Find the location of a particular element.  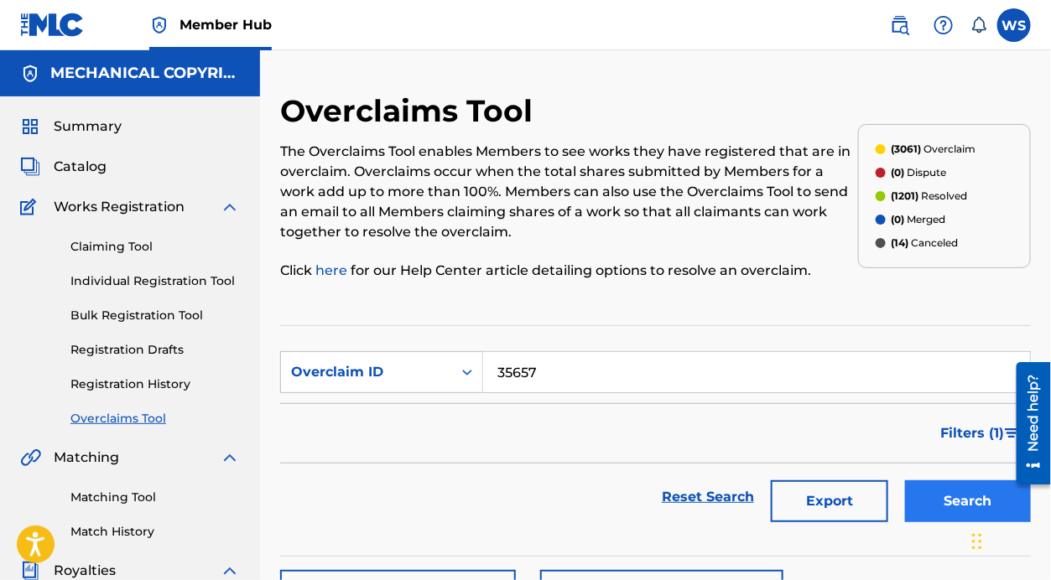

a: Registration Drafts is located at coordinates (155, 350).